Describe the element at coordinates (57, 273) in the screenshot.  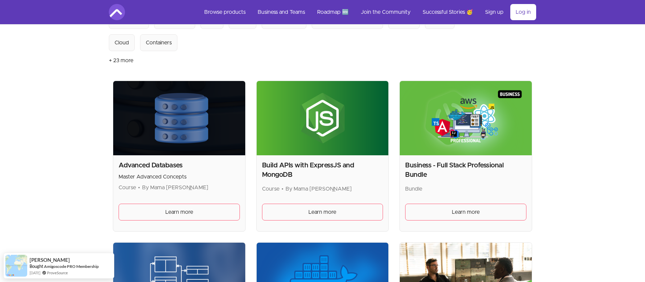
I see `a: ProveSource` at that location.